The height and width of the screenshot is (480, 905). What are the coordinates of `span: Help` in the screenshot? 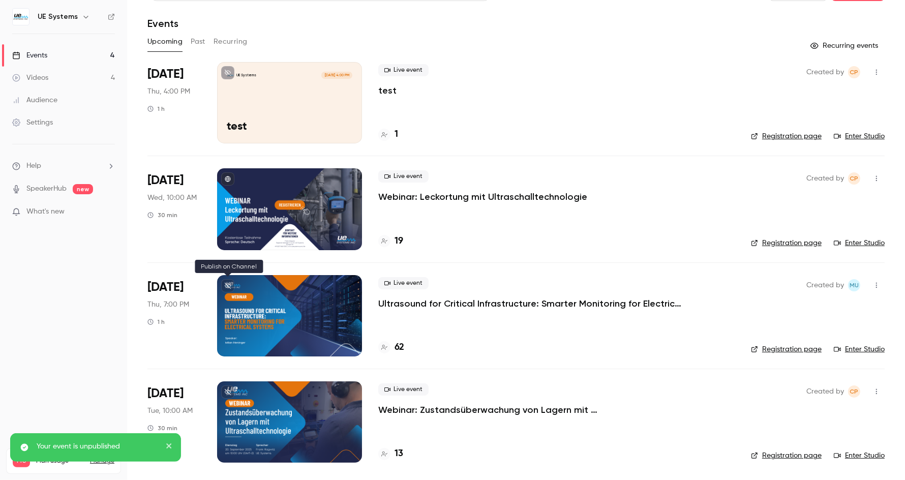 It's located at (34, 166).